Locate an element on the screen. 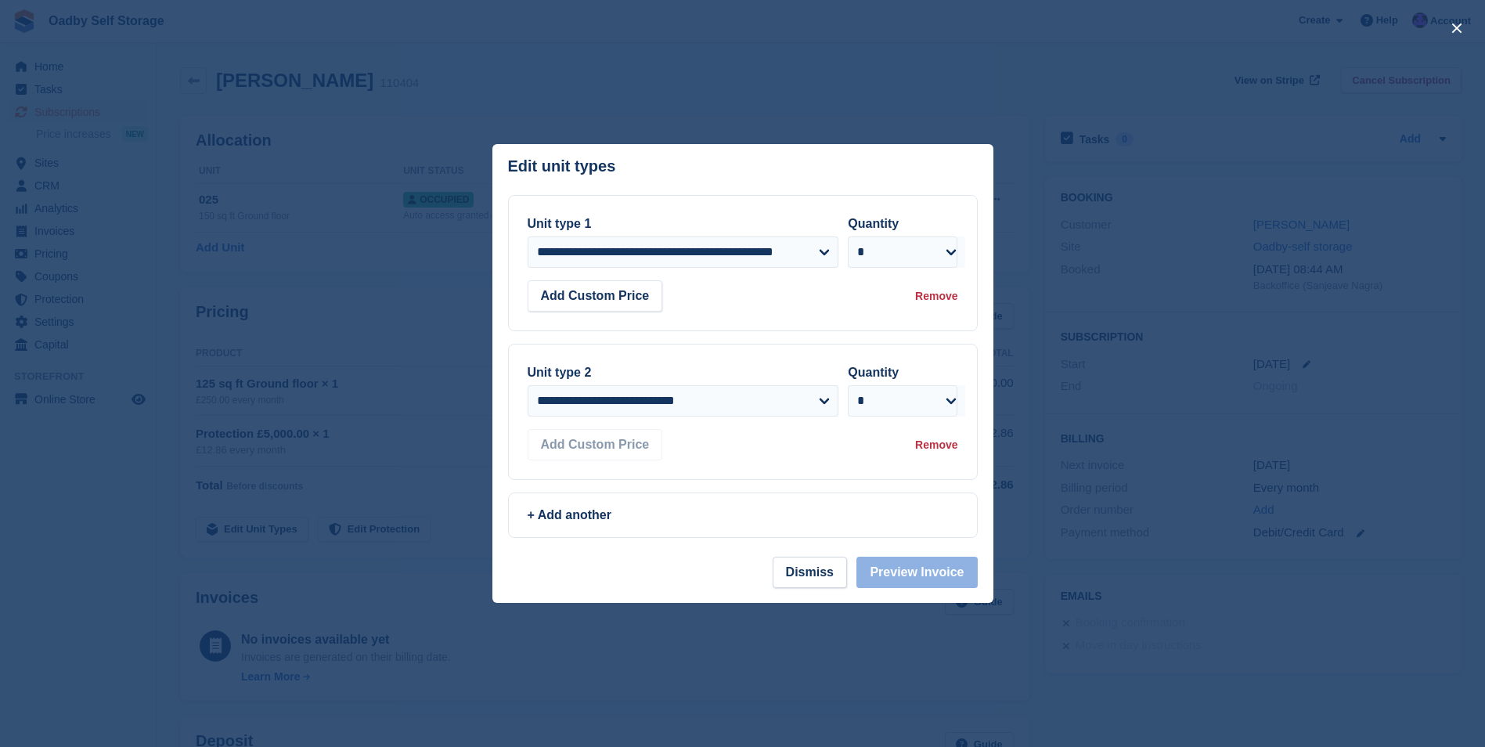  button: Preview Invoice is located at coordinates (917, 572).